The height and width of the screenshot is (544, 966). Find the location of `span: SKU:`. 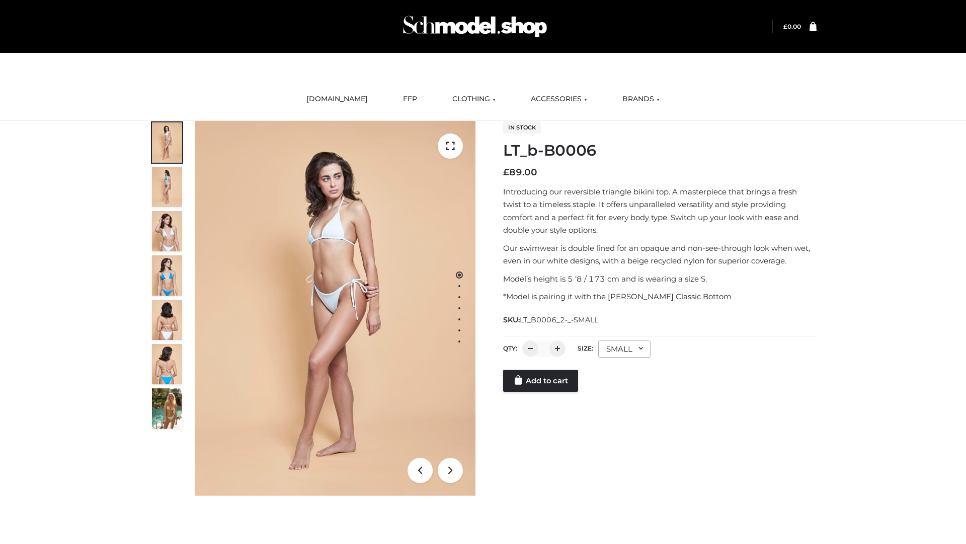

span: SKU: is located at coordinates (551, 320).